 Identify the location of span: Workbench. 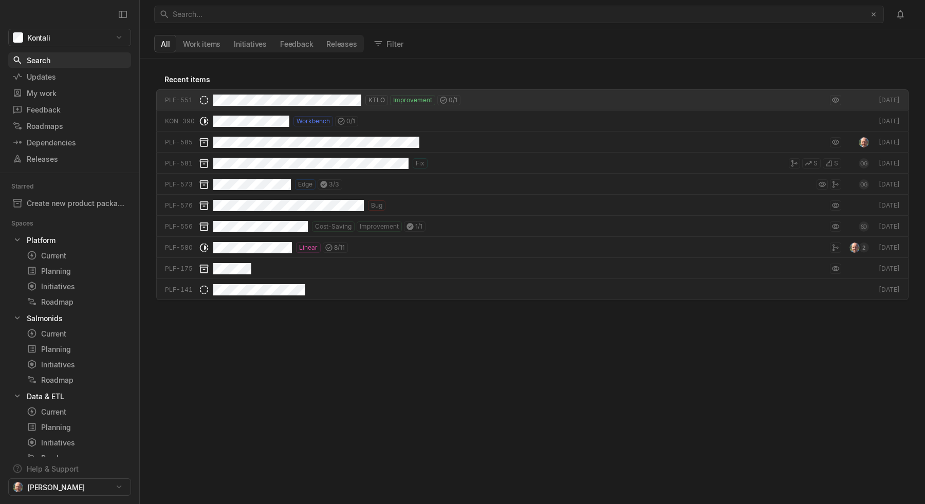
(313, 121).